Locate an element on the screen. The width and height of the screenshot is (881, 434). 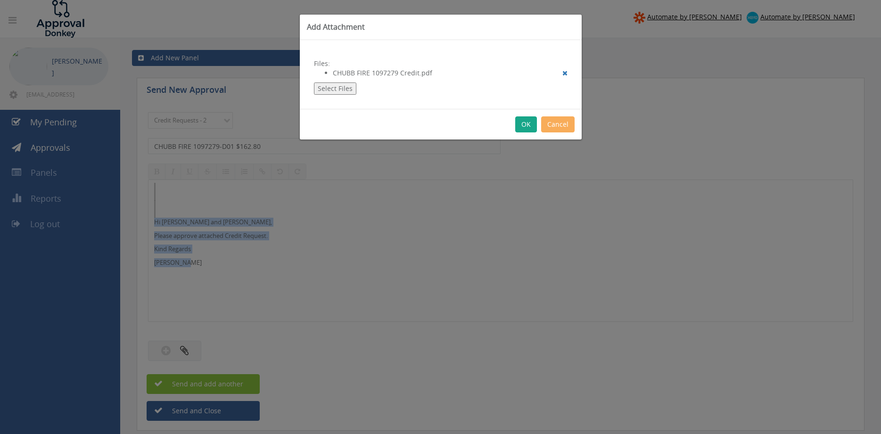
button: OK is located at coordinates (526, 124).